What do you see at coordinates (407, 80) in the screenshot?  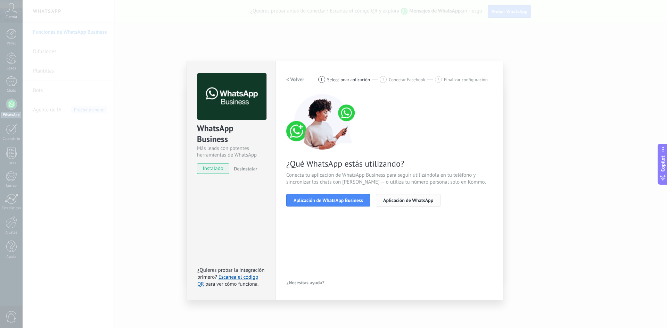 I see `span: Conectar Facebook` at bounding box center [407, 80].